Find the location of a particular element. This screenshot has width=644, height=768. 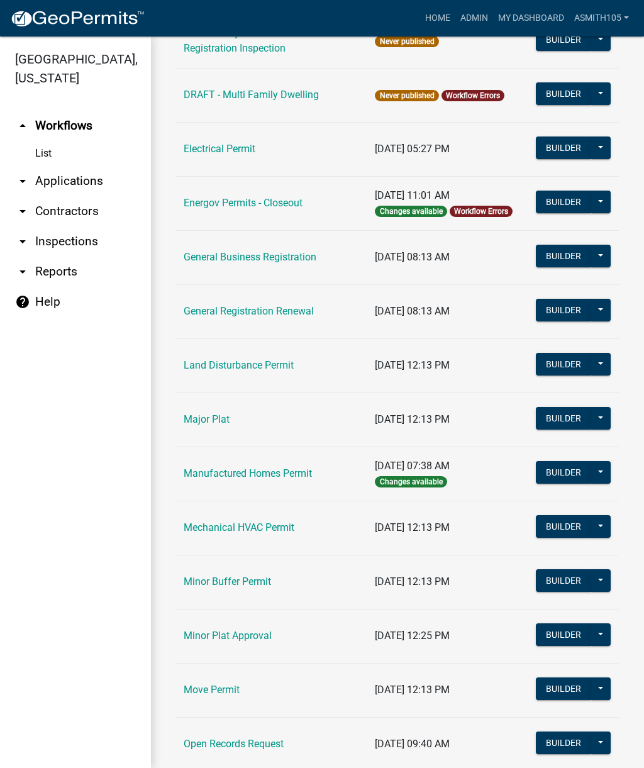

a: Mechanical HVAC Permit is located at coordinates (239, 527).